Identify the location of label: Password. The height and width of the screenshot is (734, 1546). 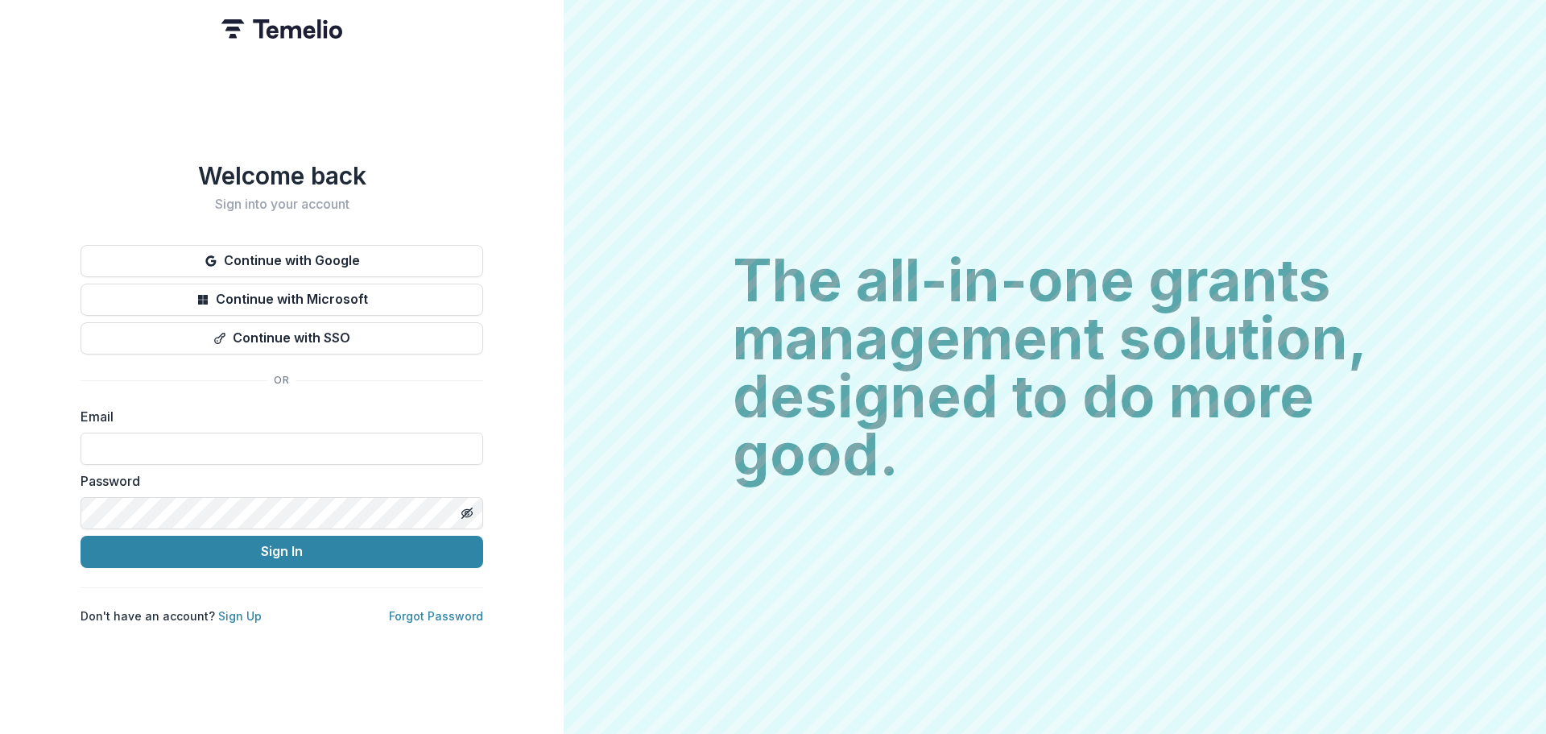
(277, 481).